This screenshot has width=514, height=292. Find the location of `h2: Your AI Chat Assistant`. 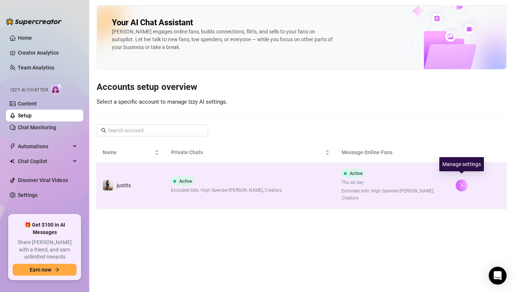

h2: Your AI Chat Assistant is located at coordinates (152, 23).